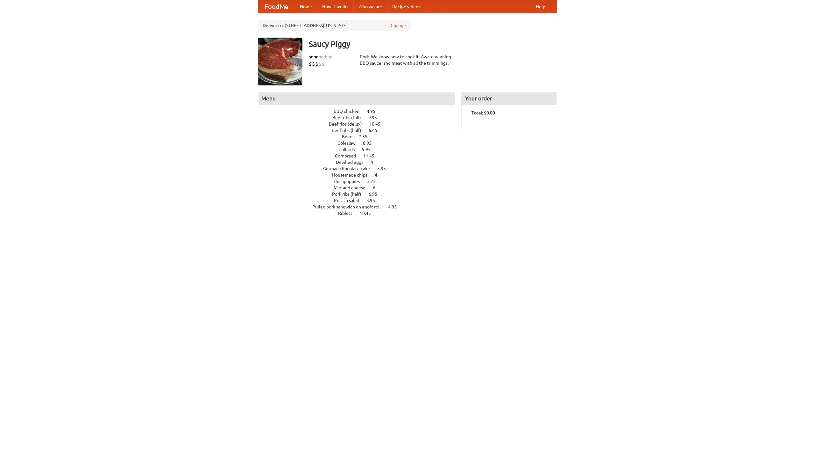  What do you see at coordinates (335, 7) in the screenshot?
I see `a: How it works` at bounding box center [335, 7].